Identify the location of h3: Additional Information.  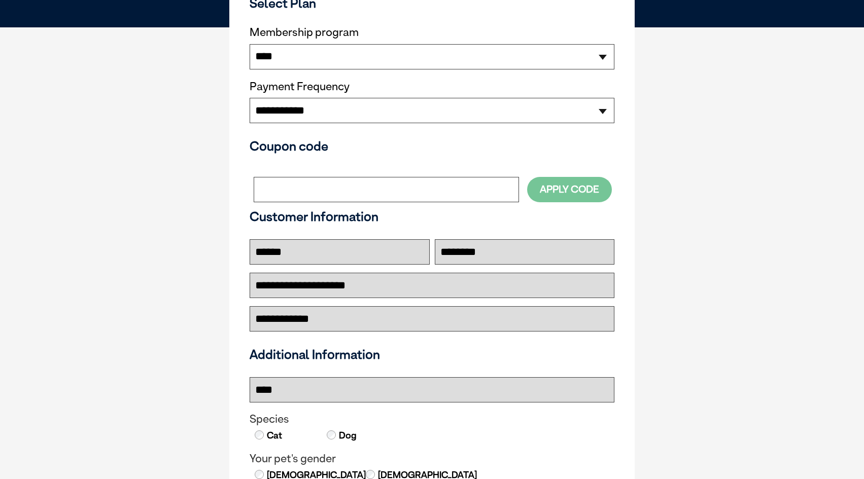
(432, 355).